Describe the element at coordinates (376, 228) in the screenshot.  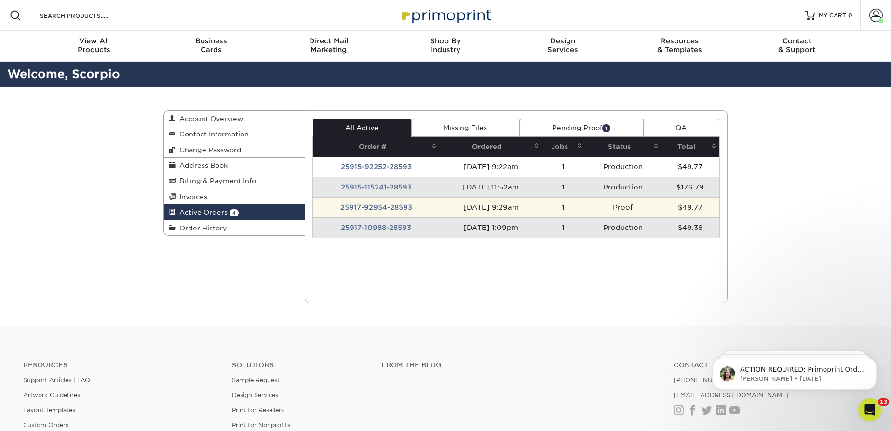
I see `td: 25917-10988-28593` at that location.